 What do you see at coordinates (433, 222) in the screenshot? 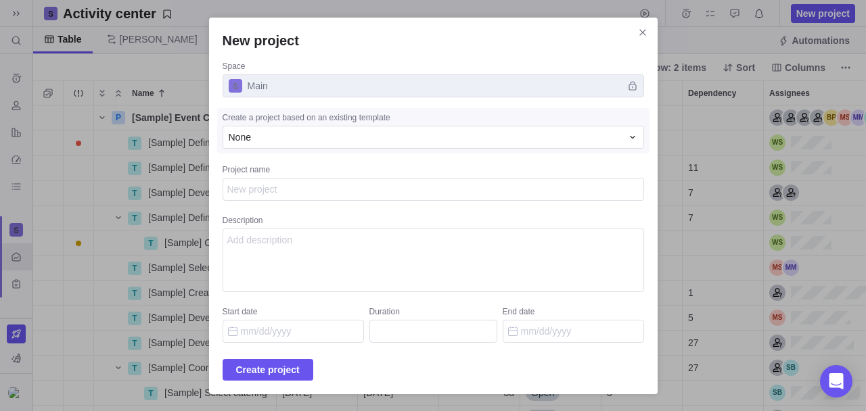
I see `div: Description` at bounding box center [433, 222].